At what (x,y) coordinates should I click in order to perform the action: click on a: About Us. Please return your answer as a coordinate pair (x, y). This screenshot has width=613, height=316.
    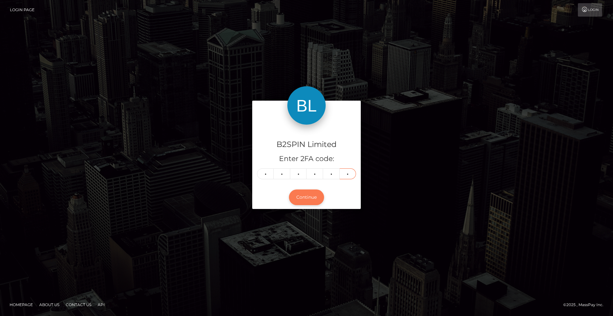
    Looking at the image, I should click on (49, 304).